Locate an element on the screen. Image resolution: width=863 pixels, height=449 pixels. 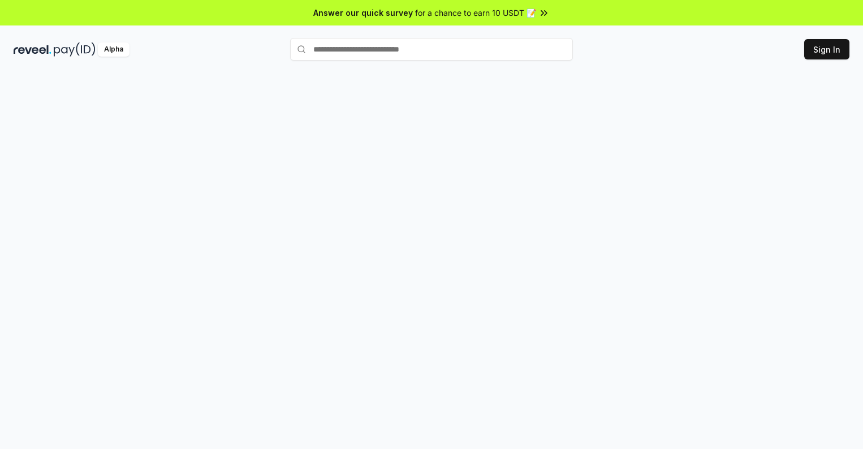
img: reveel_dark is located at coordinates (32, 49).